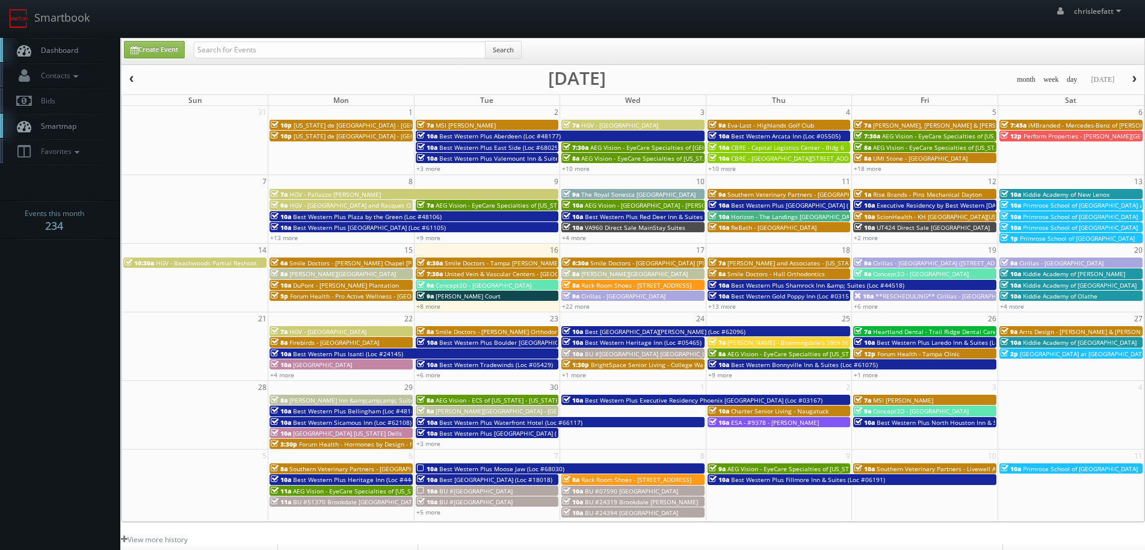  I want to click on span: Tue, so click(487, 100).